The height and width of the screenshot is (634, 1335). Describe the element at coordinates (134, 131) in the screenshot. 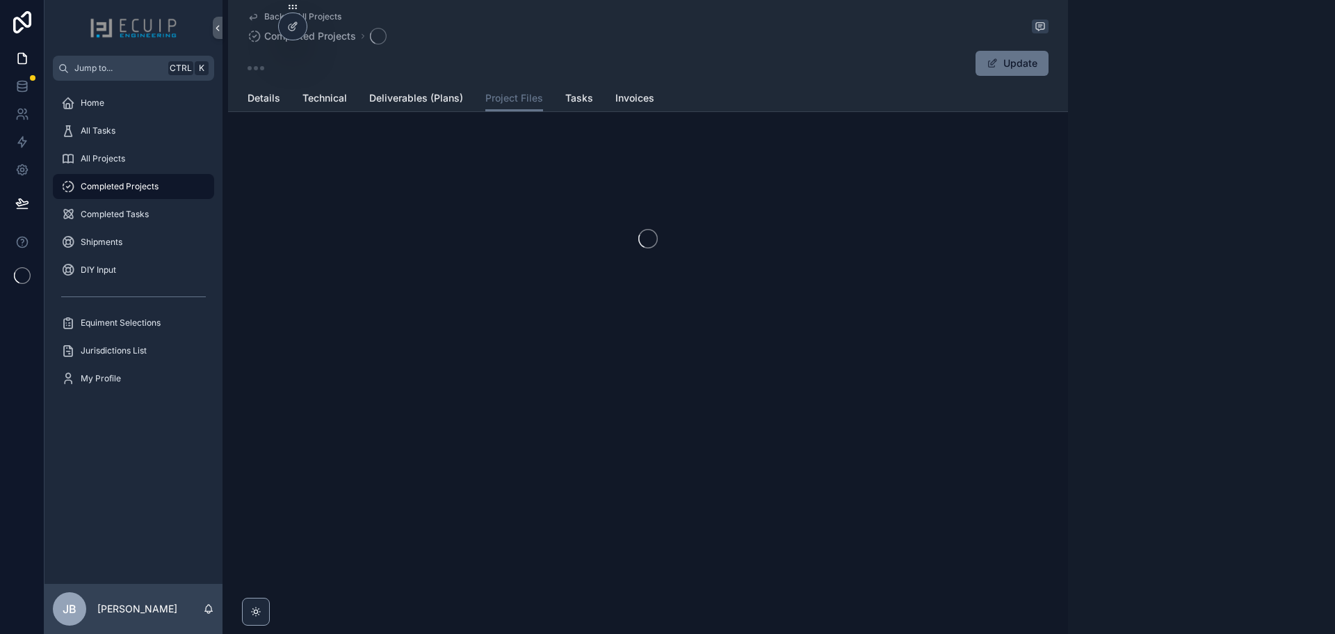

I see `a: All Tasks` at that location.